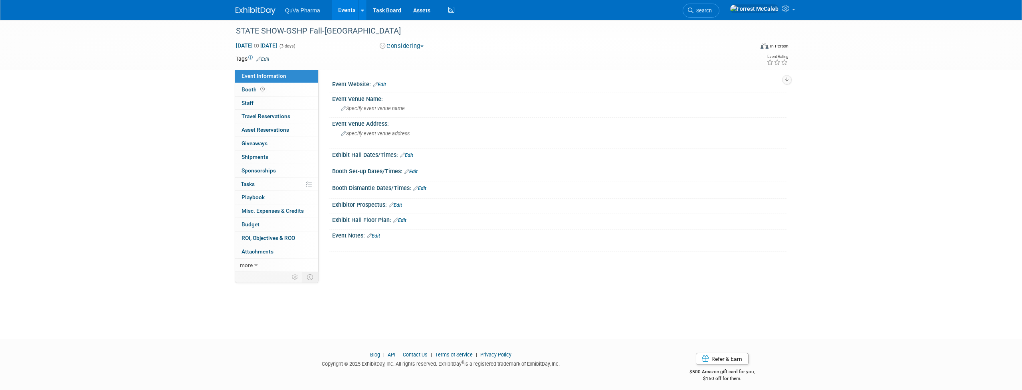 This screenshot has width=1022, height=390. Describe the element at coordinates (266, 116) in the screenshot. I see `span: Travel Reservations` at that location.